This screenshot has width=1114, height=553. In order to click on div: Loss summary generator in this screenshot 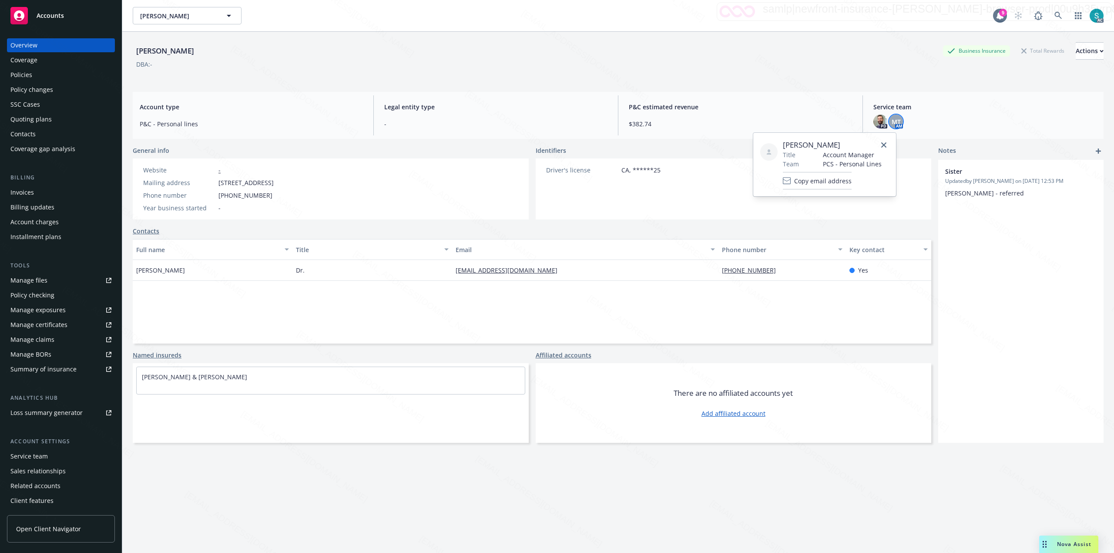, I will do `click(47, 412)`.